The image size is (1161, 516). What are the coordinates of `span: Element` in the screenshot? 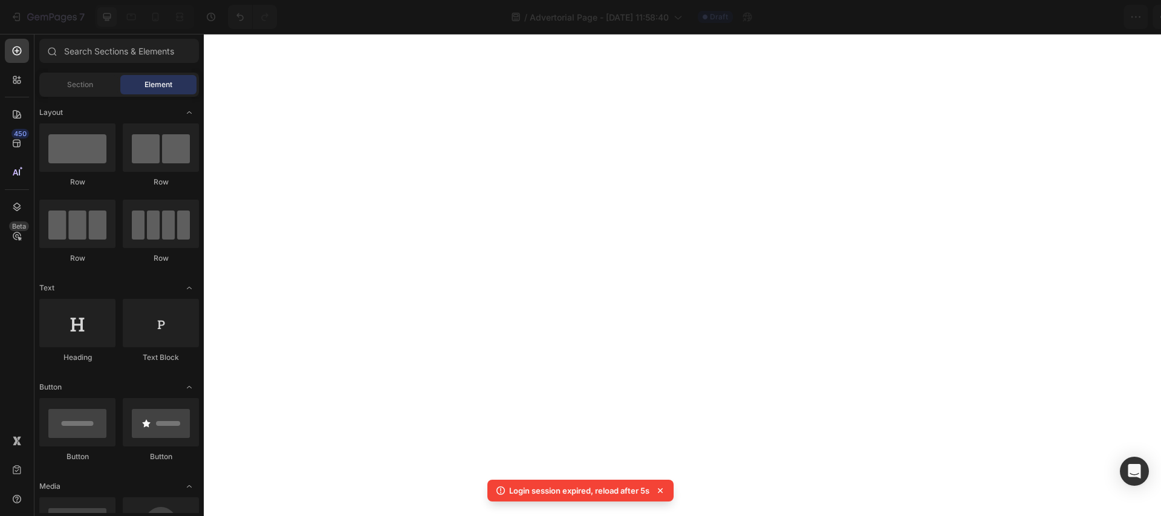 It's located at (158, 85).